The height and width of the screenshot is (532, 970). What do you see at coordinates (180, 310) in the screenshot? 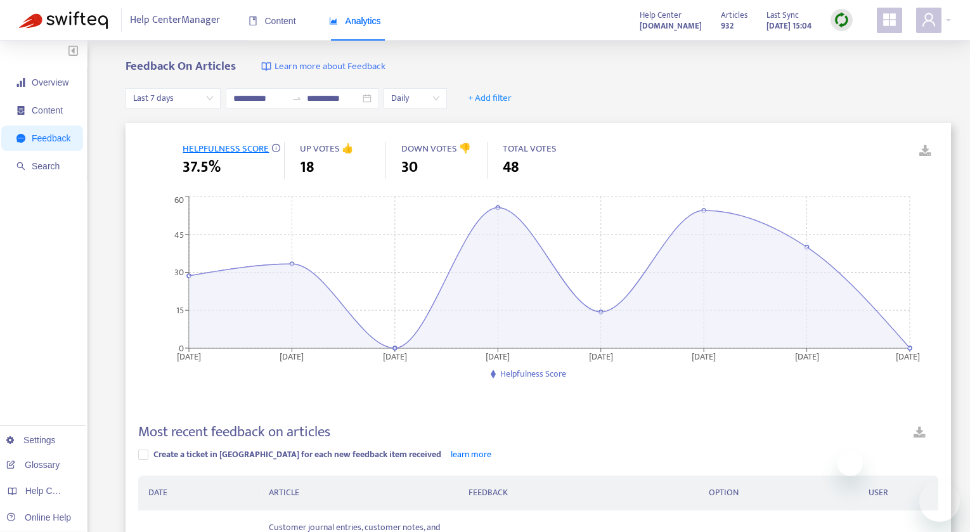
I see `tspan: 15` at bounding box center [180, 310].